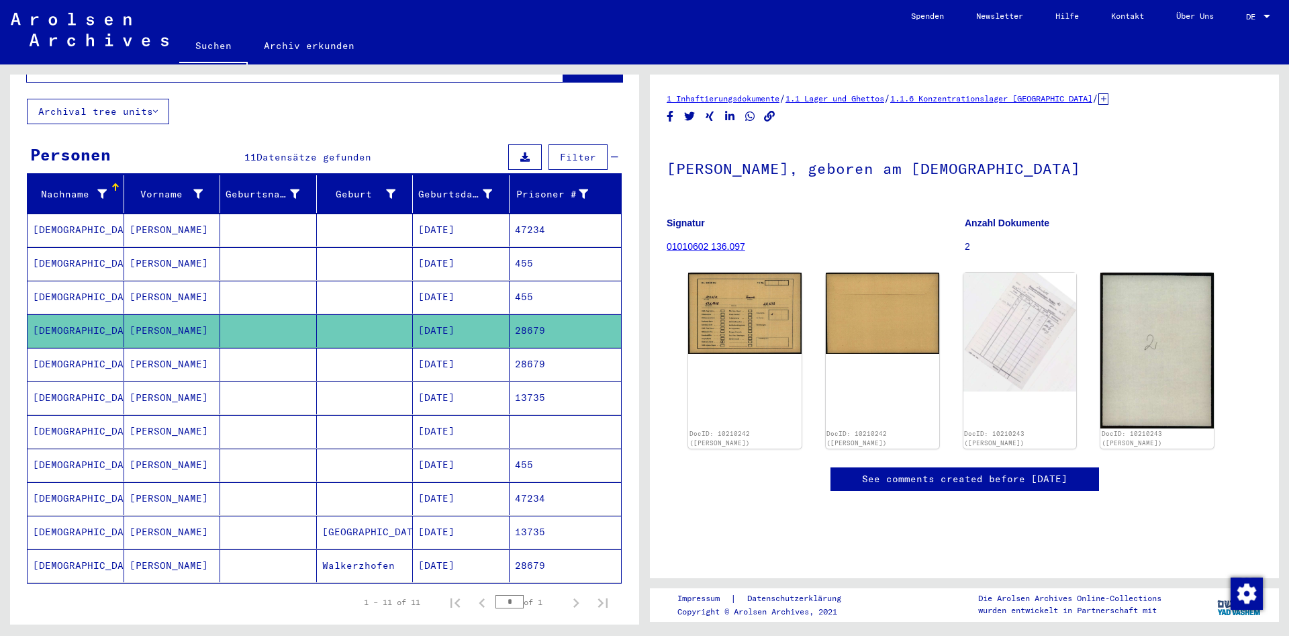  What do you see at coordinates (392, 602) in the screenshot?
I see `div: 1 – 11 of 11` at bounding box center [392, 602].